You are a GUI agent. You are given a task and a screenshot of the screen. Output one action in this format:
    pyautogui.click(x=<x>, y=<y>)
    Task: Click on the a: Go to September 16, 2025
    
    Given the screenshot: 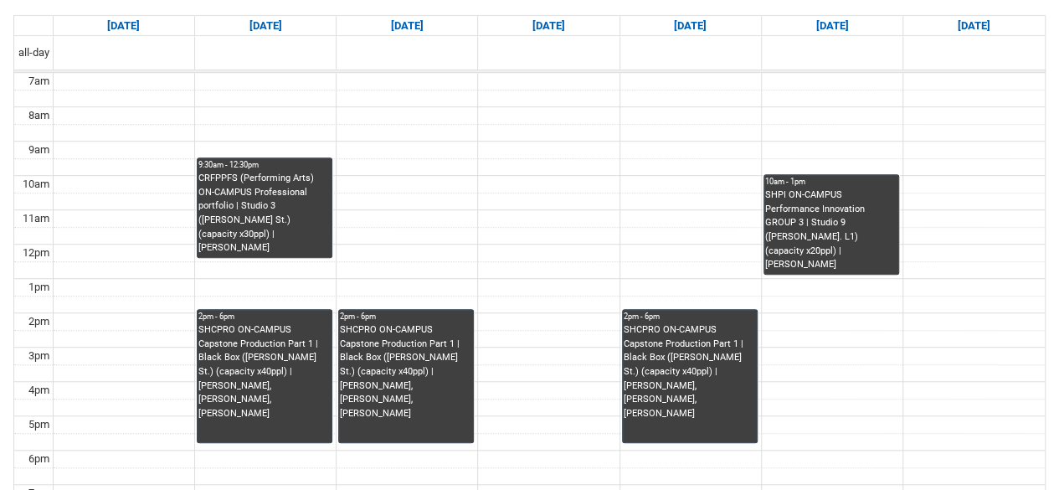 What is the action you would take?
    pyautogui.click(x=407, y=26)
    